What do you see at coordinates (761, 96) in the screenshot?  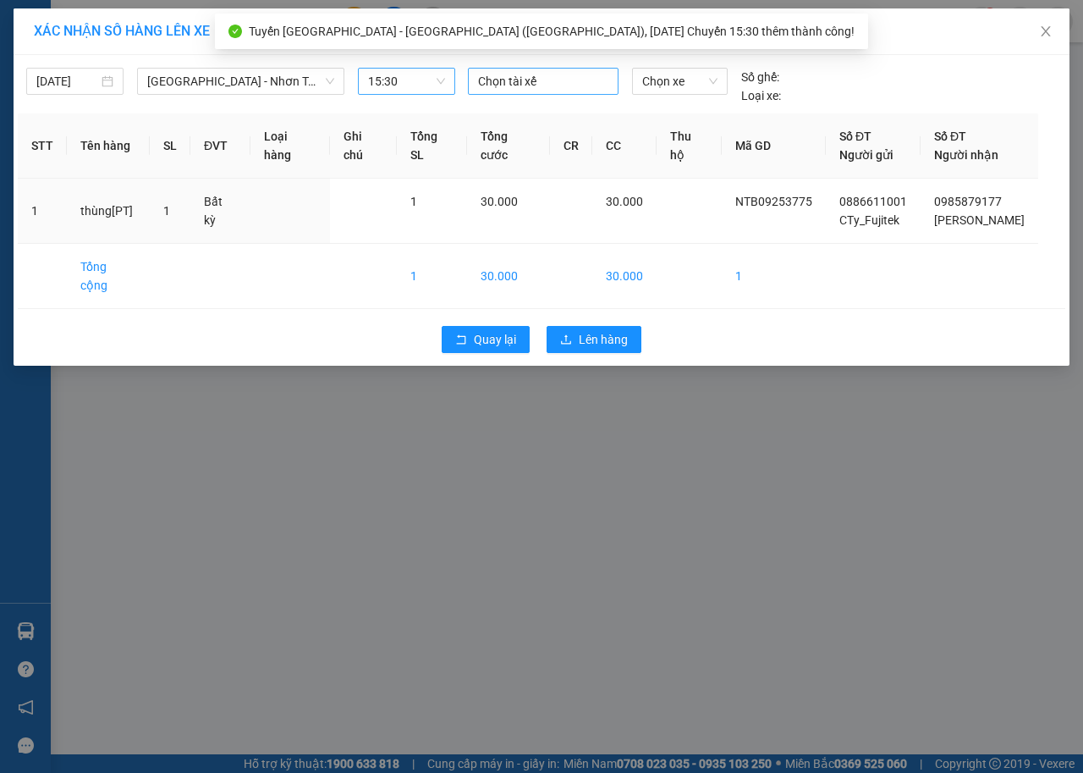 I see `span: Loại xe:` at bounding box center [761, 96].